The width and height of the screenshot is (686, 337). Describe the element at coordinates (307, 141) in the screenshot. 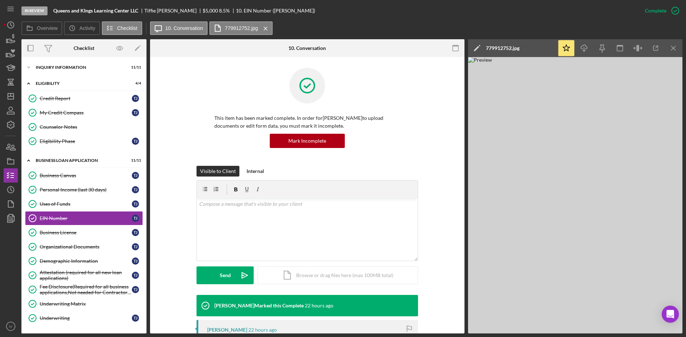

I see `div: Mark Incomplete` at that location.